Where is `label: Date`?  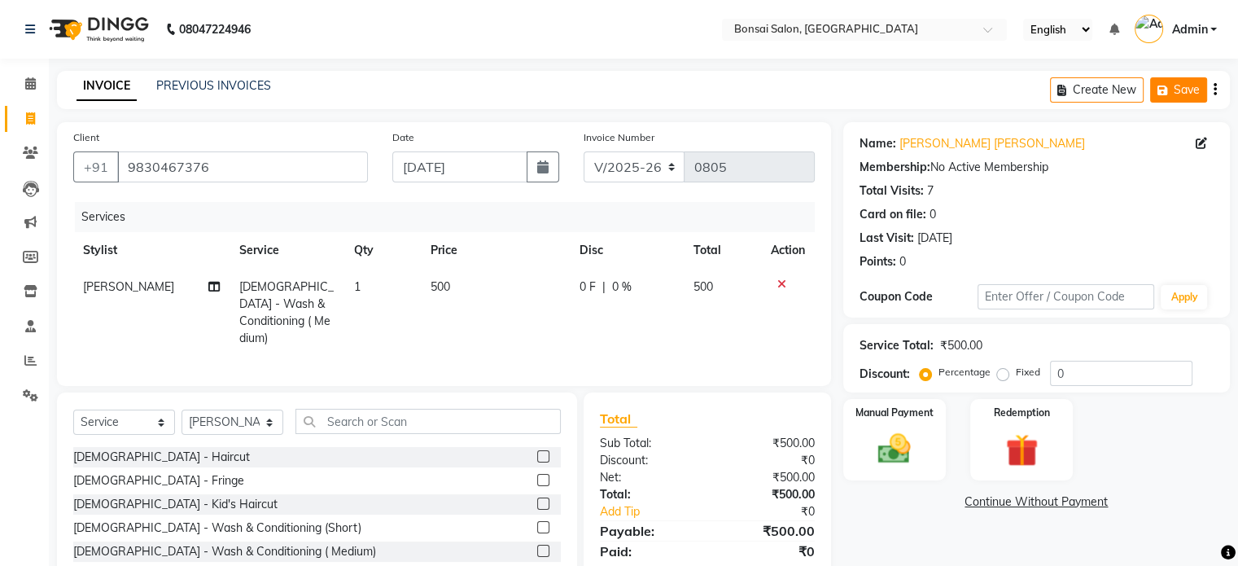 label: Date is located at coordinates (403, 138).